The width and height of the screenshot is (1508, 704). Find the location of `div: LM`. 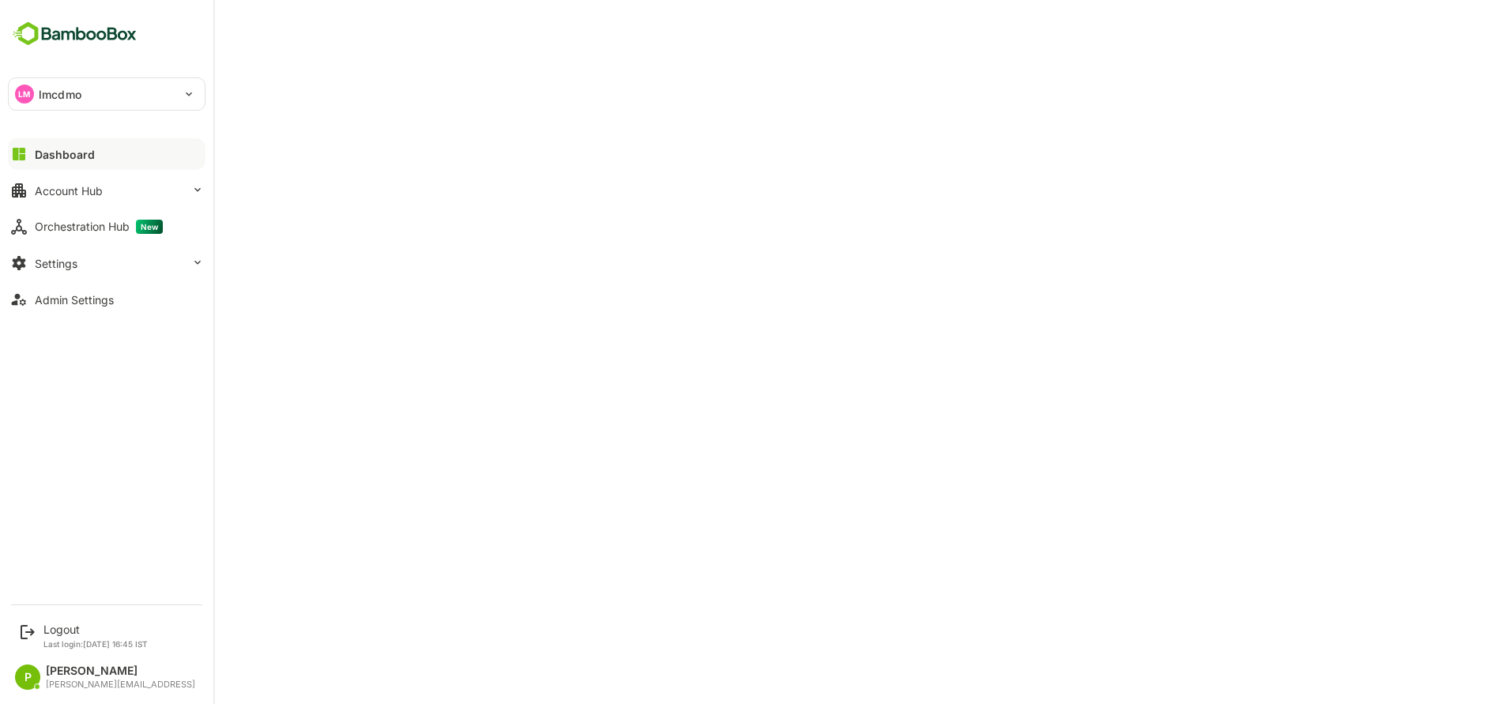

div: LM is located at coordinates (24, 94).